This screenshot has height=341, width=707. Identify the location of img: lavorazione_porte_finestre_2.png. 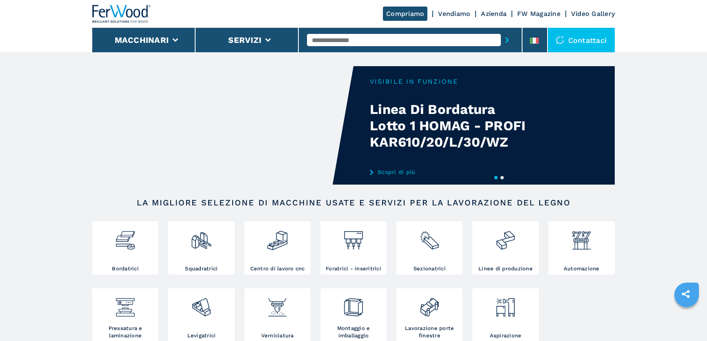
(429, 304).